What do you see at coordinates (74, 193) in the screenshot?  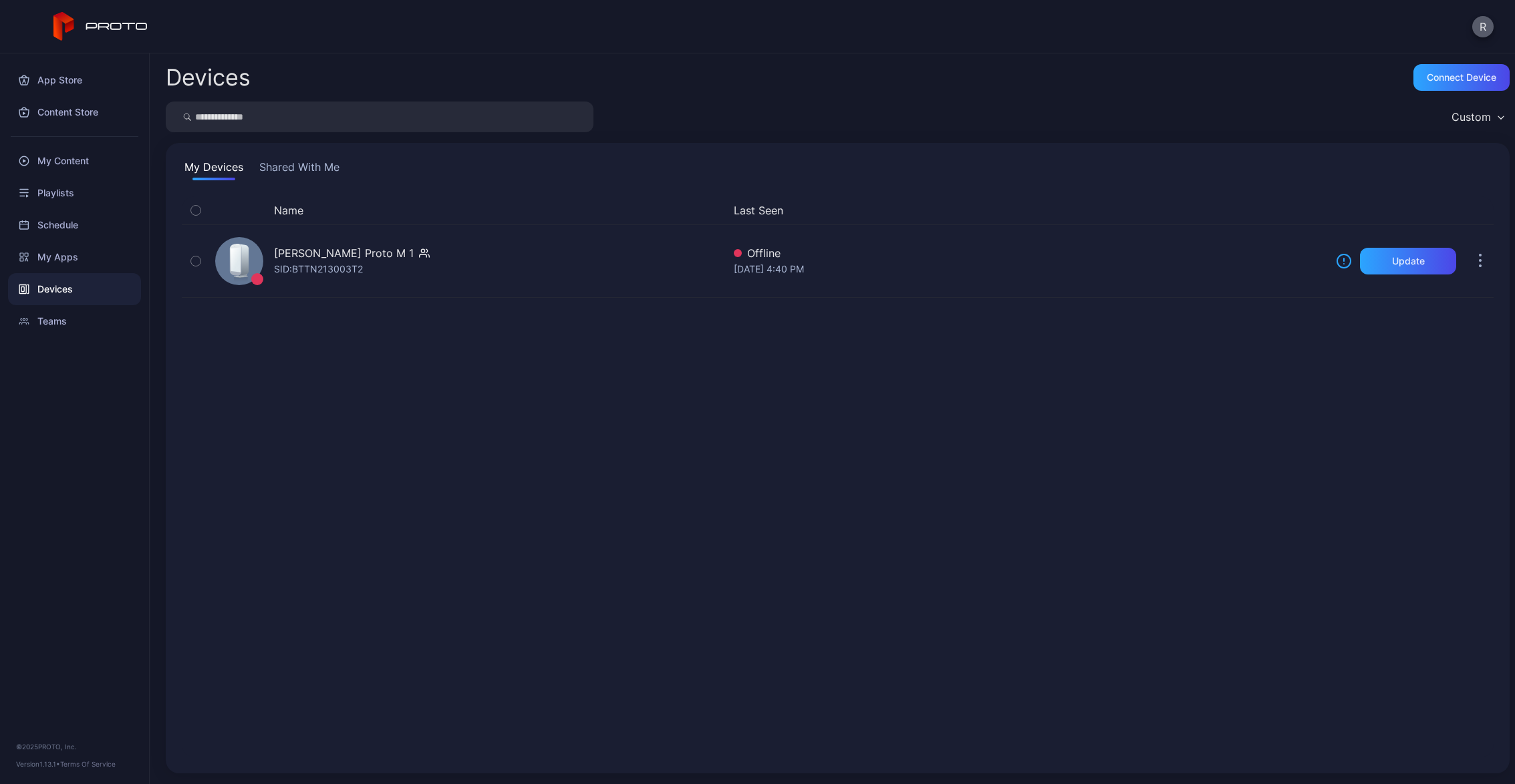 I see `div: Playlists` at bounding box center [74, 193].